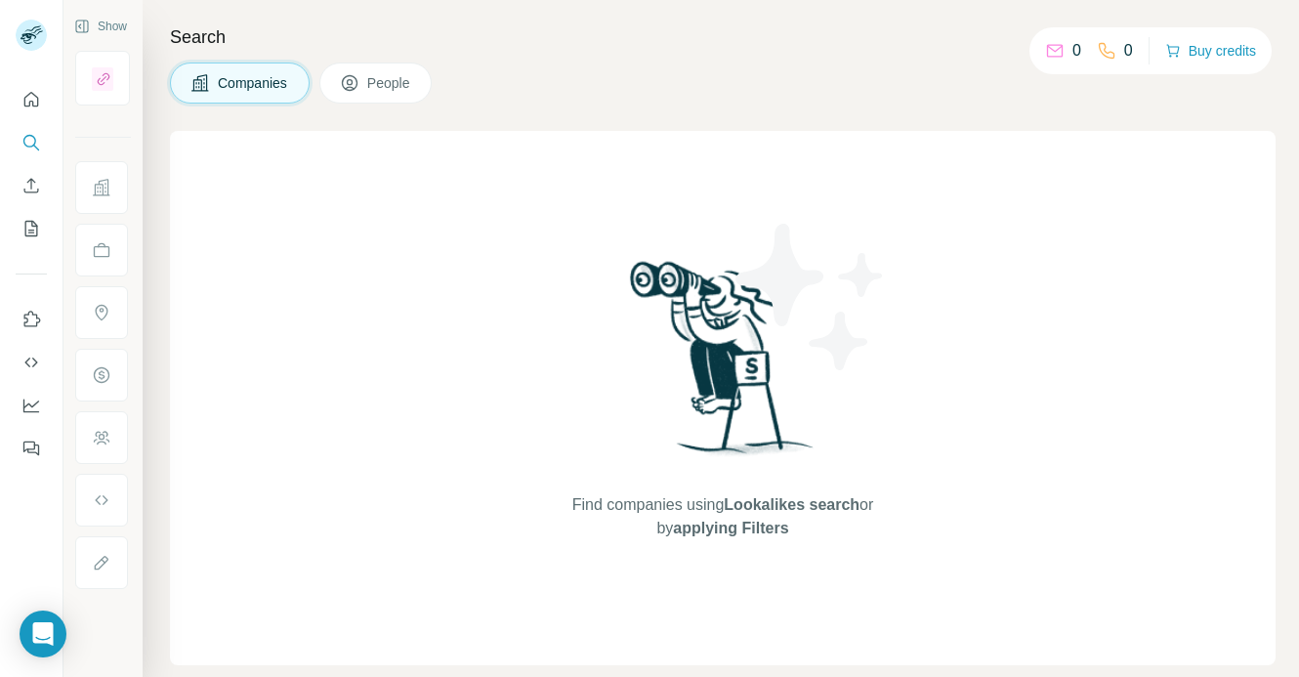 This screenshot has width=1299, height=677. What do you see at coordinates (791, 504) in the screenshot?
I see `span: Lookalikes search` at bounding box center [791, 504].